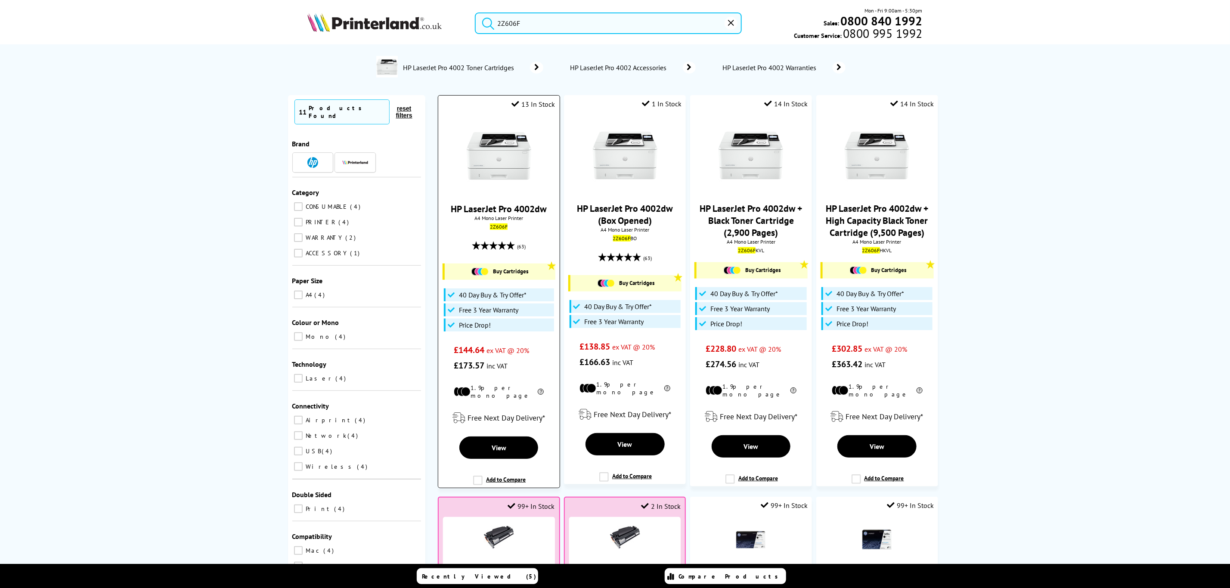 The height and width of the screenshot is (588, 1230). Describe the element at coordinates (480, 577) in the screenshot. I see `span: Recently Viewed (5)` at that location.